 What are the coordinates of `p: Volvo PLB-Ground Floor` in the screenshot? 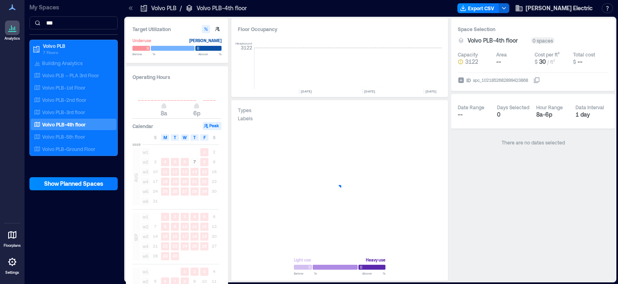 It's located at (69, 149).